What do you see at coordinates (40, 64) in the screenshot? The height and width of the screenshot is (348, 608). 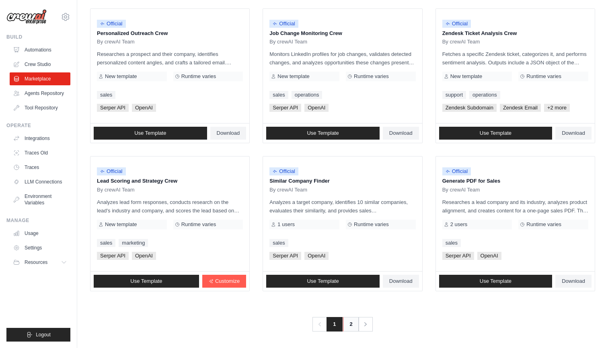 I see `a: Crew Studio` at bounding box center [40, 64].